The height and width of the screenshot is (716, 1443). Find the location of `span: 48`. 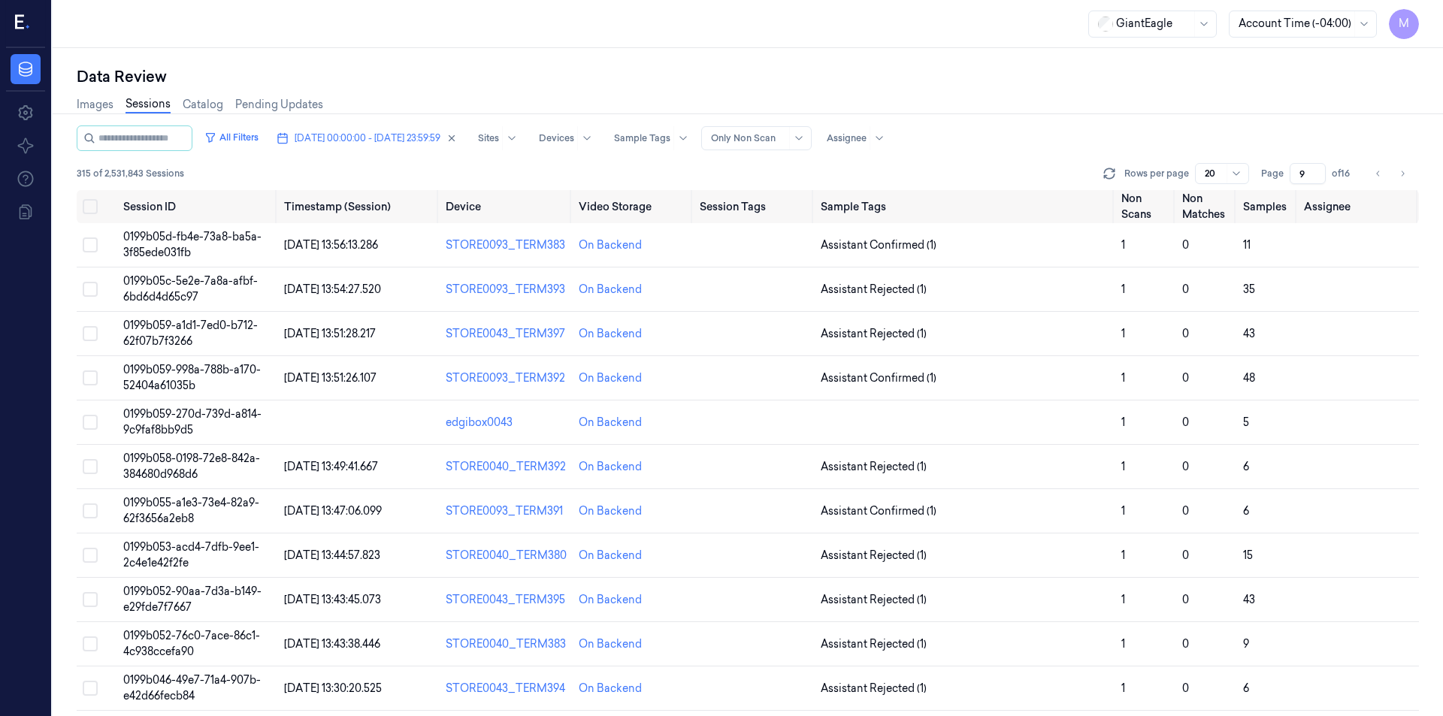

span: 48 is located at coordinates (1249, 378).